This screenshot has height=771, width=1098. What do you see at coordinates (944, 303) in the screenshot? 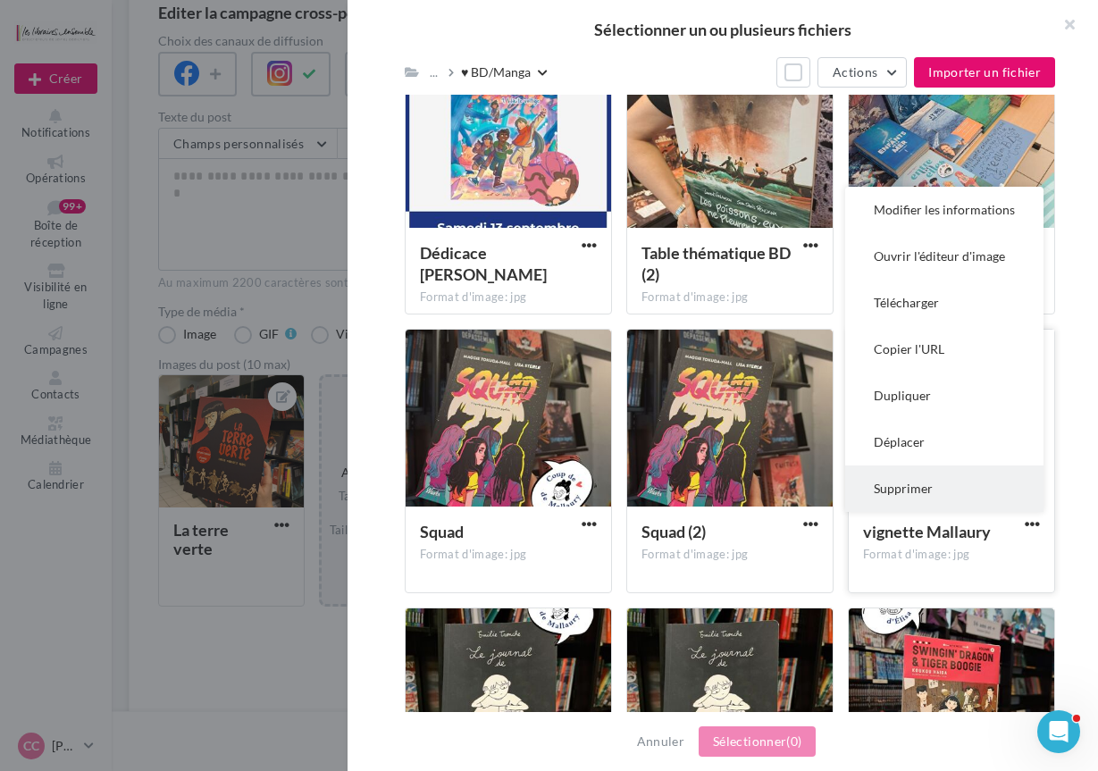
I see `button: Télécharger` at bounding box center [944, 303].